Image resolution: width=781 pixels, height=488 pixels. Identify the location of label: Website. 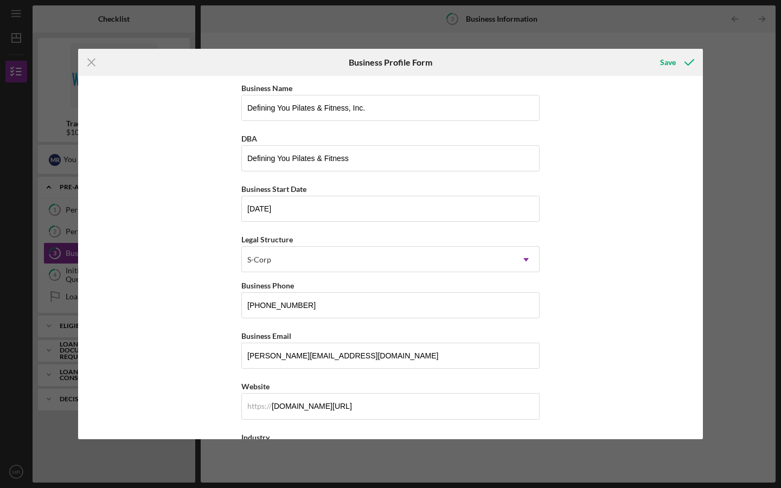
(255, 386).